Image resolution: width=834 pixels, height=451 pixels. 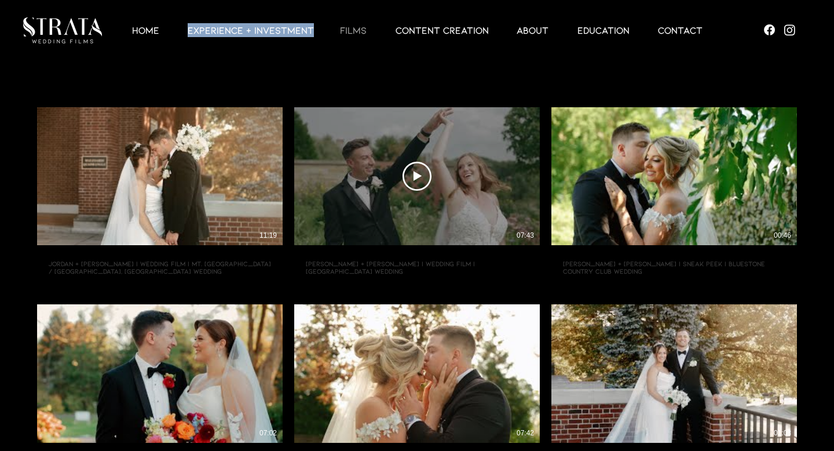 What do you see at coordinates (353, 30) in the screenshot?
I see `a: Films` at bounding box center [353, 30].